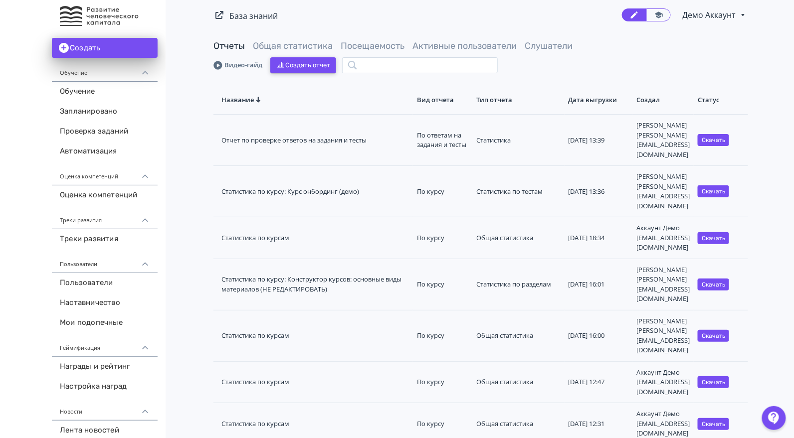  What do you see at coordinates (105, 195) in the screenshot?
I see `a: Оценка компетенций` at bounding box center [105, 195].